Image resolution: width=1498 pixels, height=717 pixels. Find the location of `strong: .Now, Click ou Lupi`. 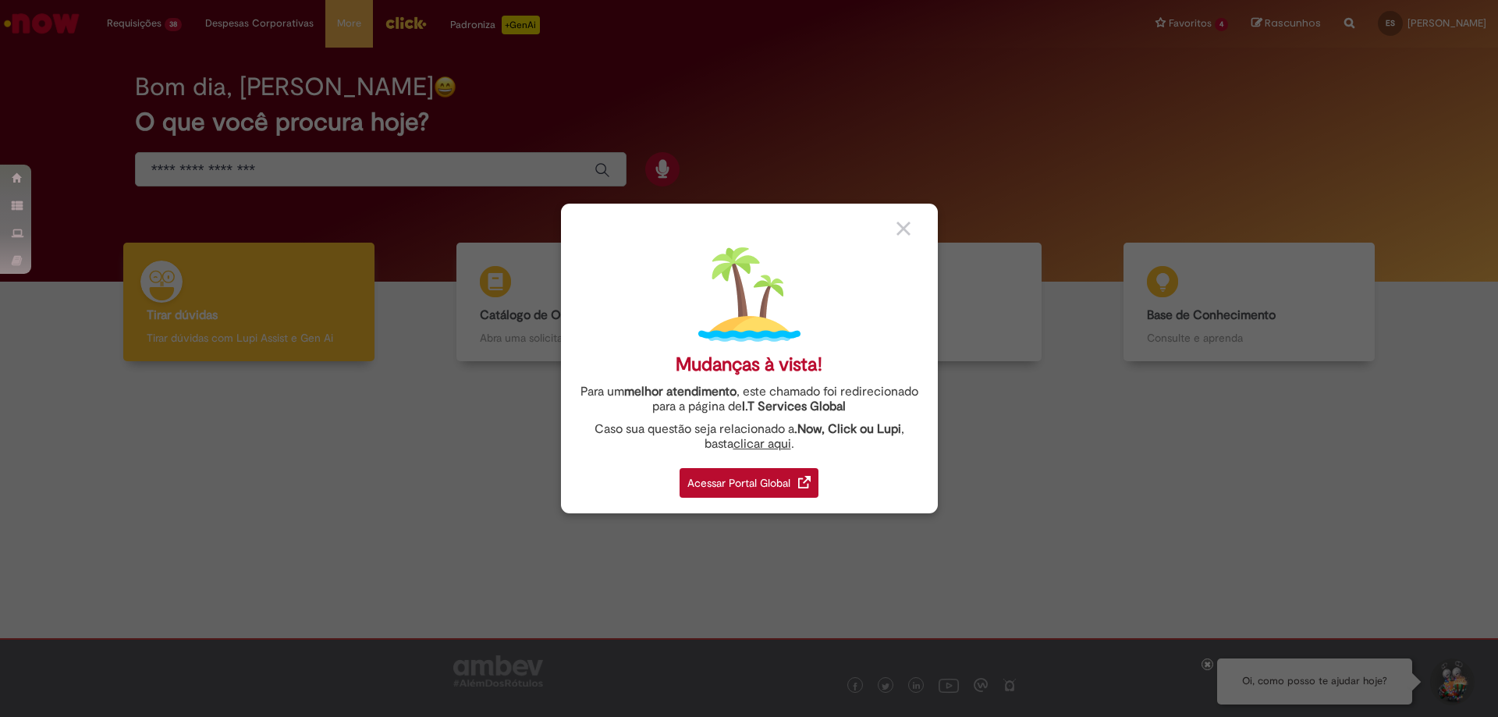

strong: .Now, Click ou Lupi is located at coordinates (847, 429).